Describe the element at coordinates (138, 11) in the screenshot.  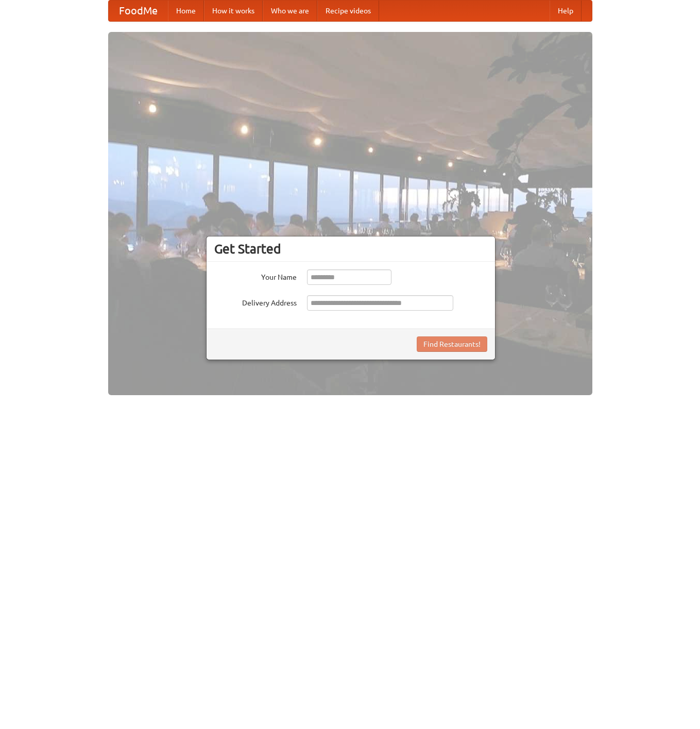
I see `a: FoodMe` at that location.